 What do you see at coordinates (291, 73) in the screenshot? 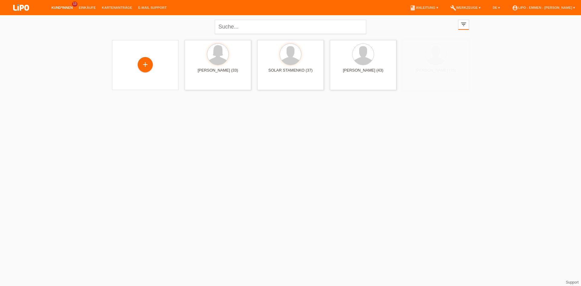
I see `div: SOLAR STAMENKO (37)` at bounding box center [291, 73].